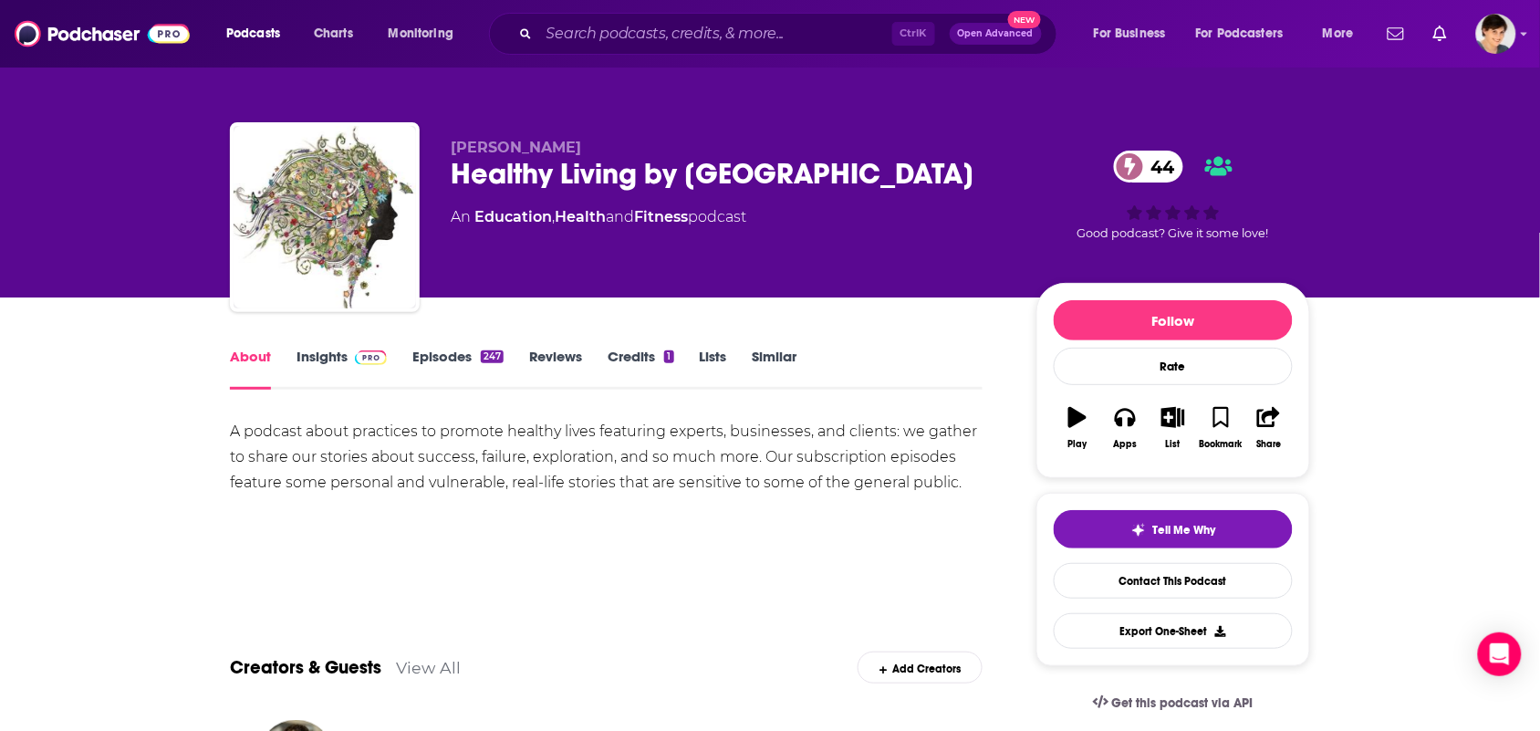 The height and width of the screenshot is (731, 1540). Describe the element at coordinates (428, 667) in the screenshot. I see `a: View All` at that location.